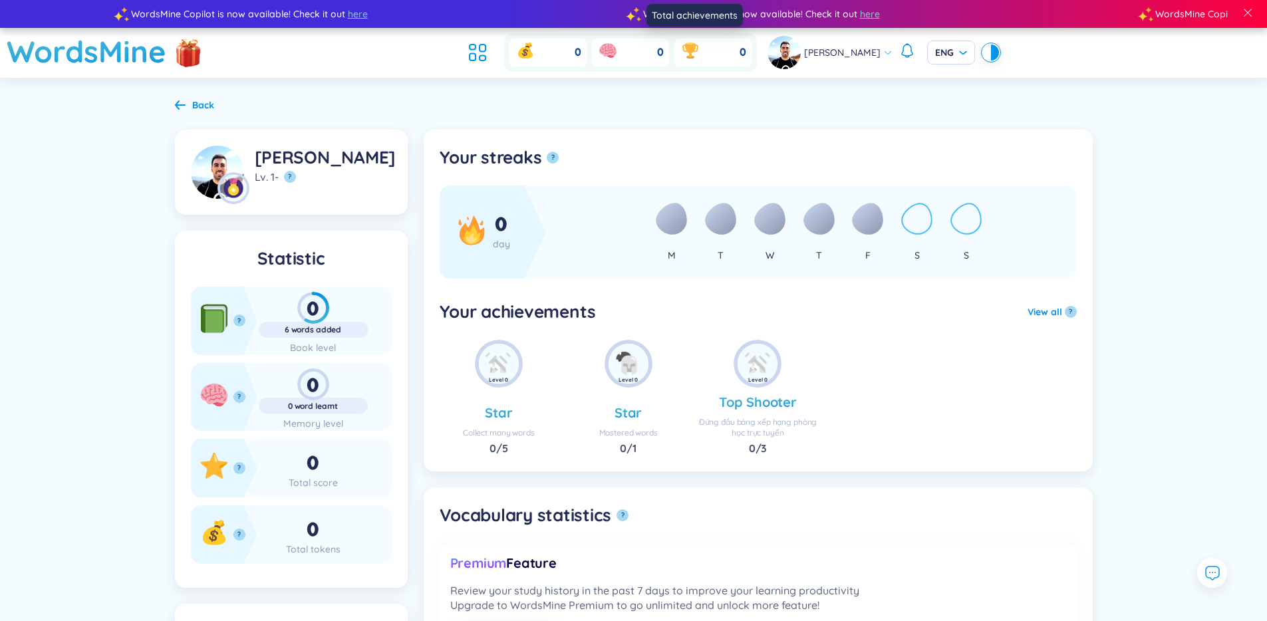  What do you see at coordinates (694, 15) in the screenshot?
I see `div: Total achievements` at bounding box center [694, 15].